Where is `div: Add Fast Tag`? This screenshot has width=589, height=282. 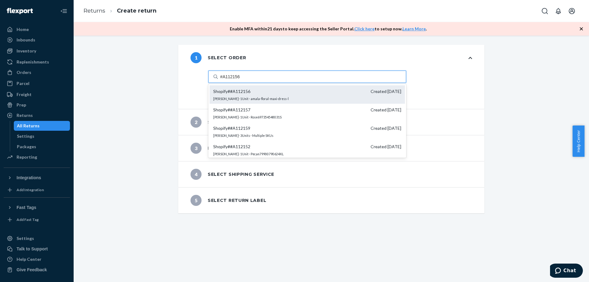 div: Add Fast Tag is located at coordinates (28, 219).